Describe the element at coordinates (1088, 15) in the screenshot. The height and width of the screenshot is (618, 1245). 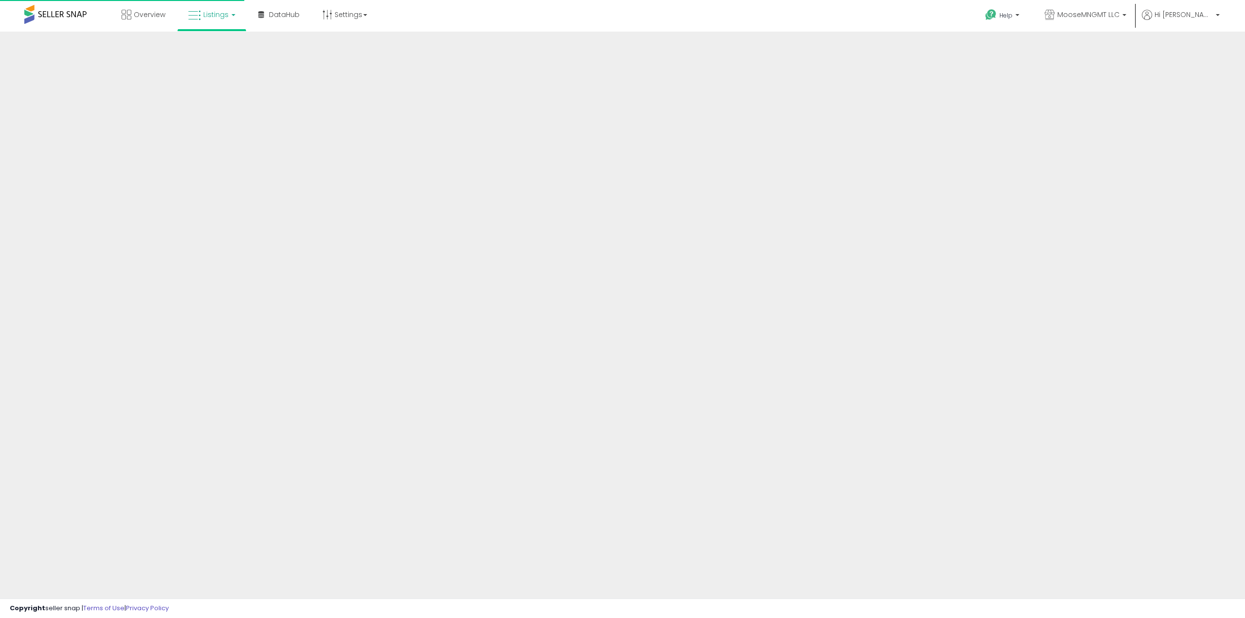
I see `span: MooseMNGMT LLC` at that location.